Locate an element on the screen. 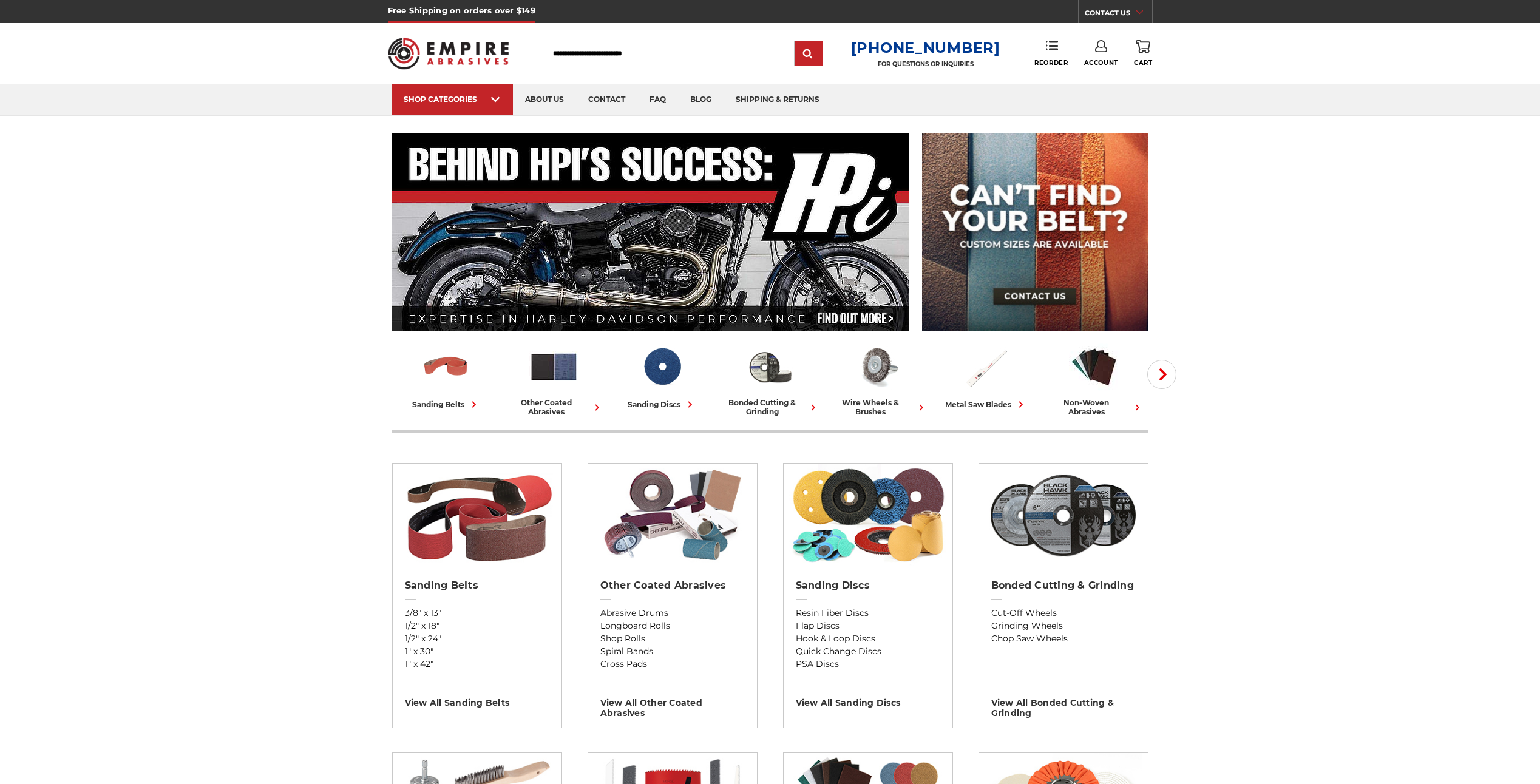  a: Cross Pads is located at coordinates (673, 663).